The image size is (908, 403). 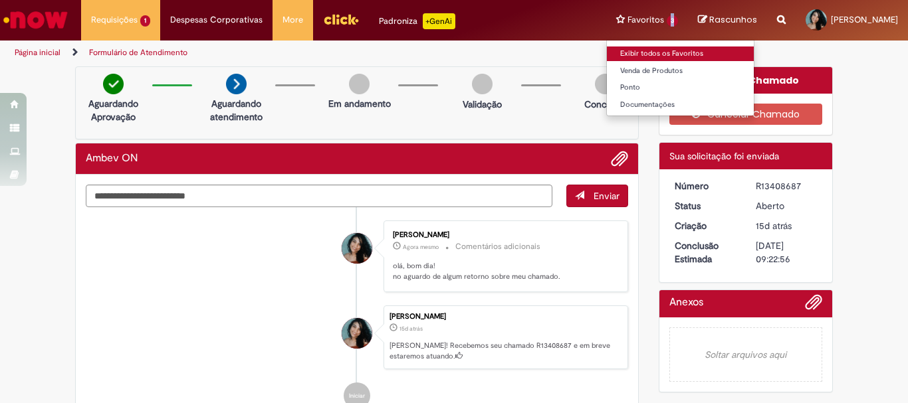 What do you see at coordinates (319, 196) in the screenshot?
I see `textarea: Digite sua mensagem aqui...` at bounding box center [319, 196].